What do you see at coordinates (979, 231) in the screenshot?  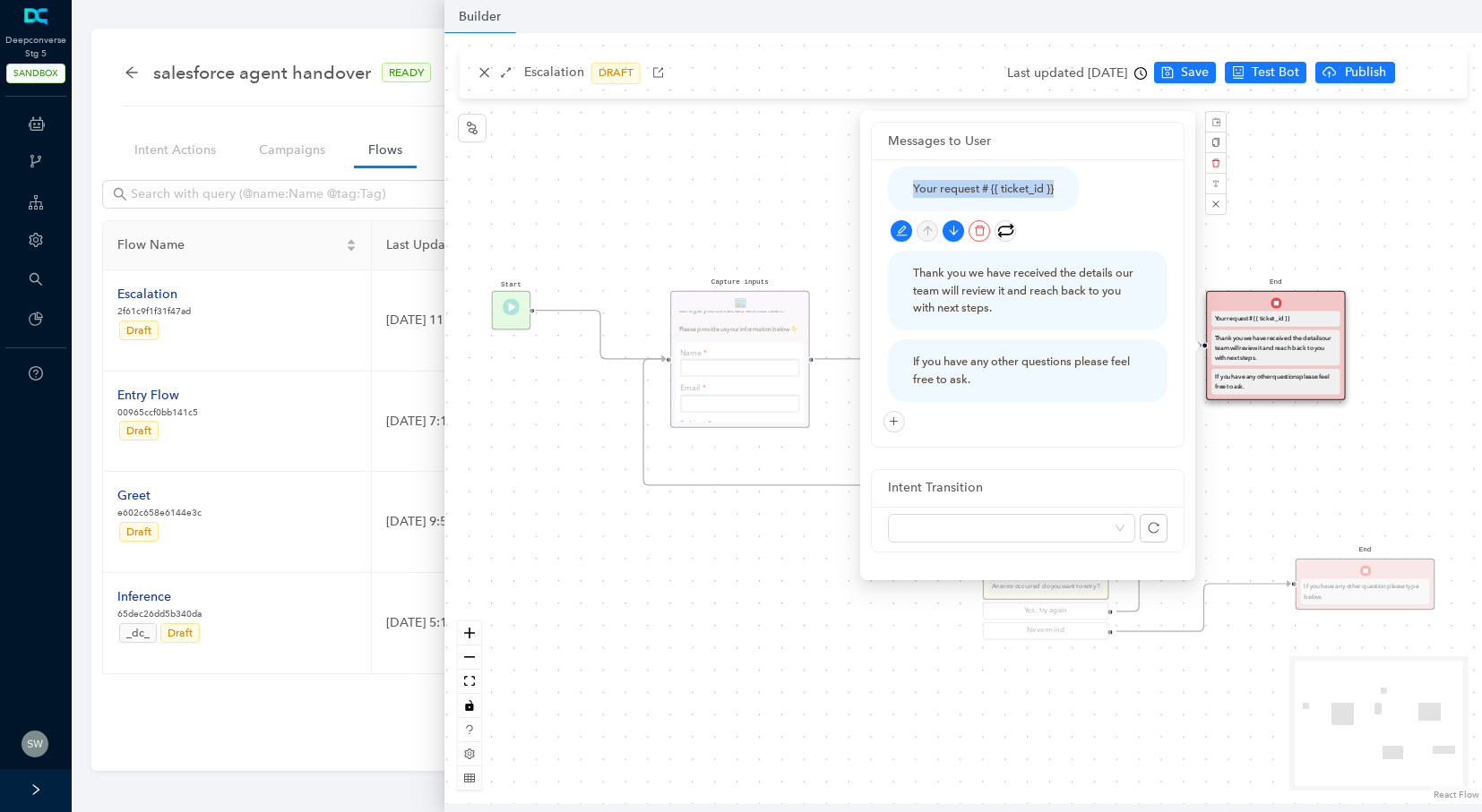 I see `button: delete` at bounding box center [979, 231].